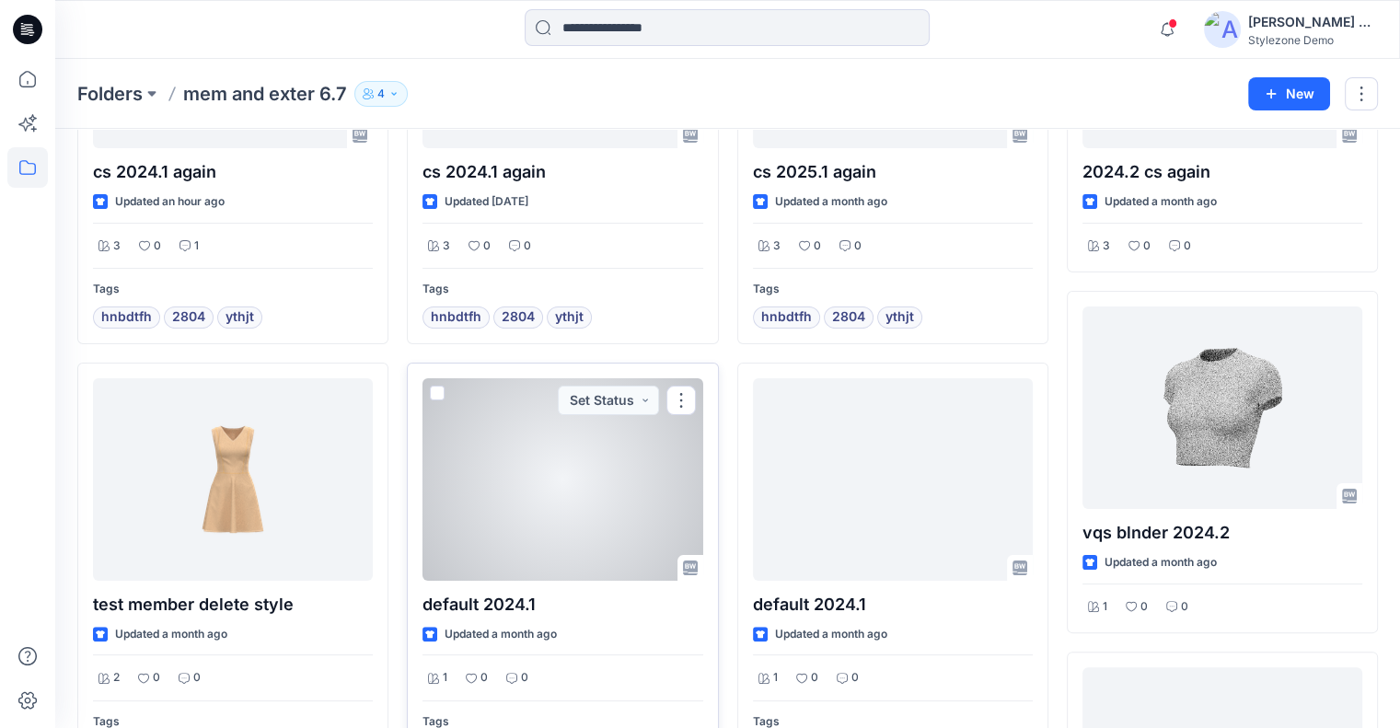  What do you see at coordinates (1288, 94) in the screenshot?
I see `button: New` at bounding box center [1288, 94].